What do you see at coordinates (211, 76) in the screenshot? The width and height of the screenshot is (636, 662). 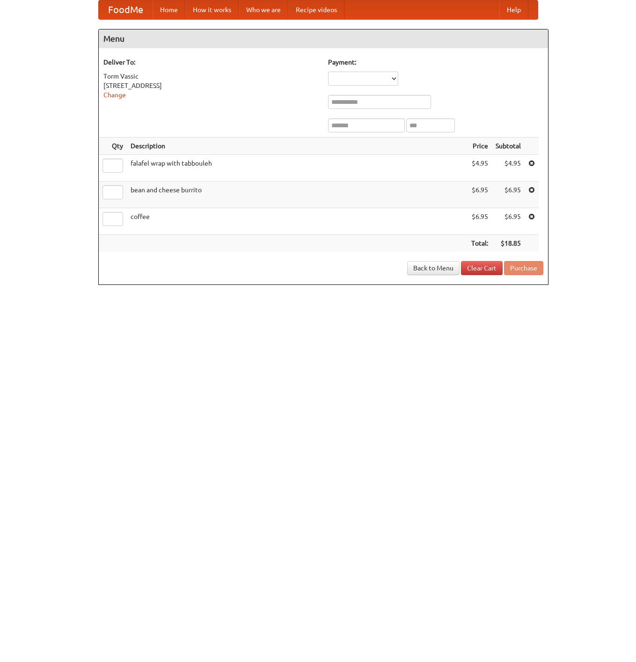 I see `div: Torm Vassic` at bounding box center [211, 76].